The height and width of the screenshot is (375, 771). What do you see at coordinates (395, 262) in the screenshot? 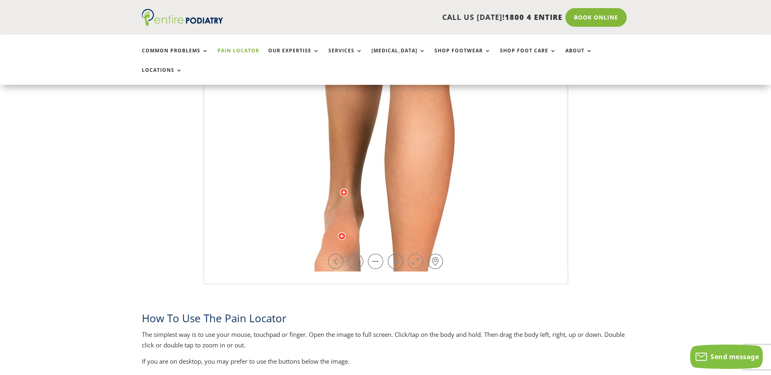
I see `a: Play / Stop` at bounding box center [395, 262].